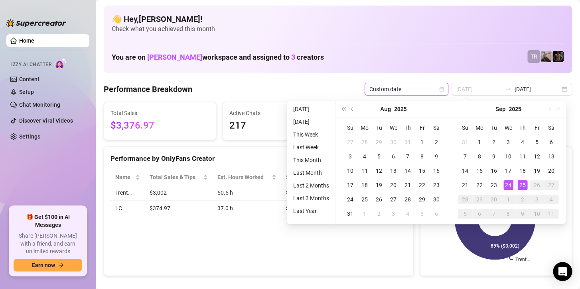 This screenshot has height=289, width=580. Describe the element at coordinates (436, 157) in the screenshot. I see `td: 2025-08-09` at that location.